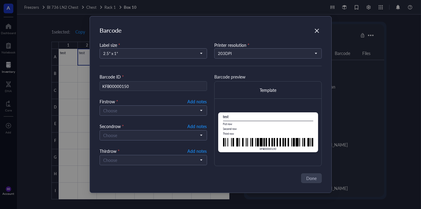 This screenshot has height=209, width=421. Describe the element at coordinates (268, 143) in the screenshot. I see `img: JAKrVPM2eVeat2q5KYFJFSHGrYFHC7jkznoX37VMpVmX43oMheYF8eIqIhP+7GY1oqzRLs7P7cx+5WxrPia4y+y5xV+6qdjO1...` at that location.